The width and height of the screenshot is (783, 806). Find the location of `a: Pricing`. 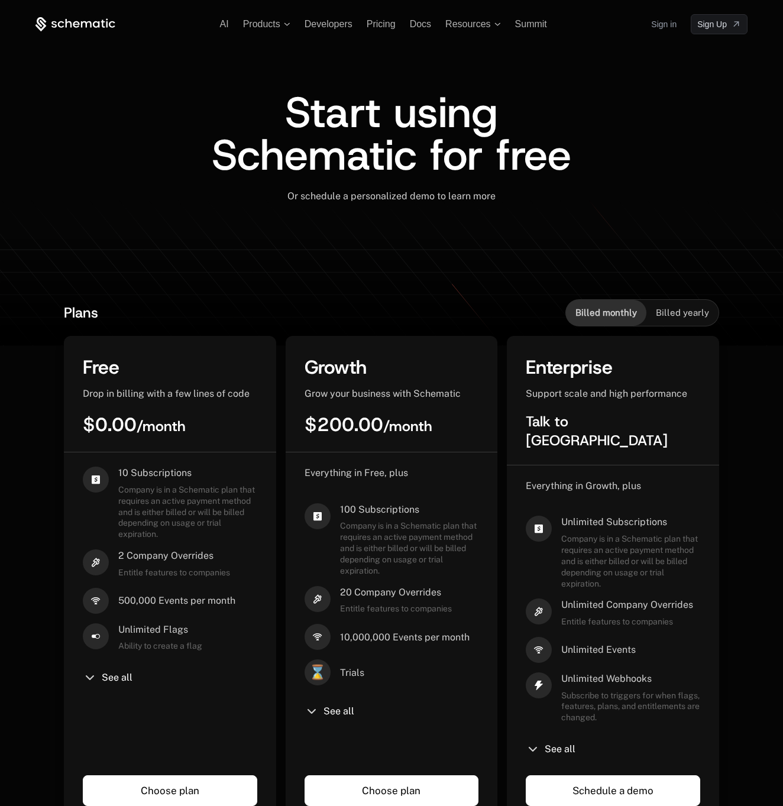

a: Pricing is located at coordinates (381, 24).